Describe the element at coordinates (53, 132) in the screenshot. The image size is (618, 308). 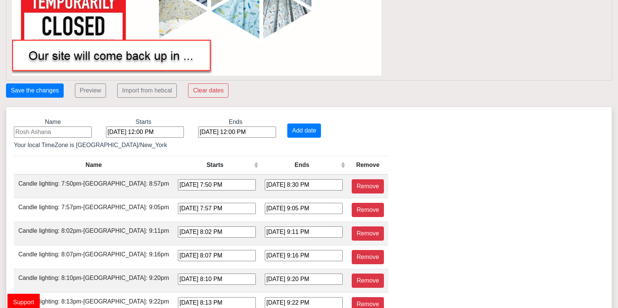
I see `input: Rosh Ashana` at that location.